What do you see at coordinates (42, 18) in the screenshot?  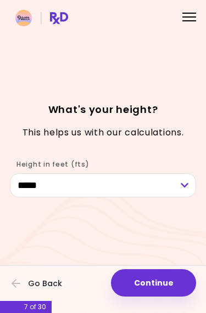 I see `img: RxDiet` at bounding box center [42, 18].